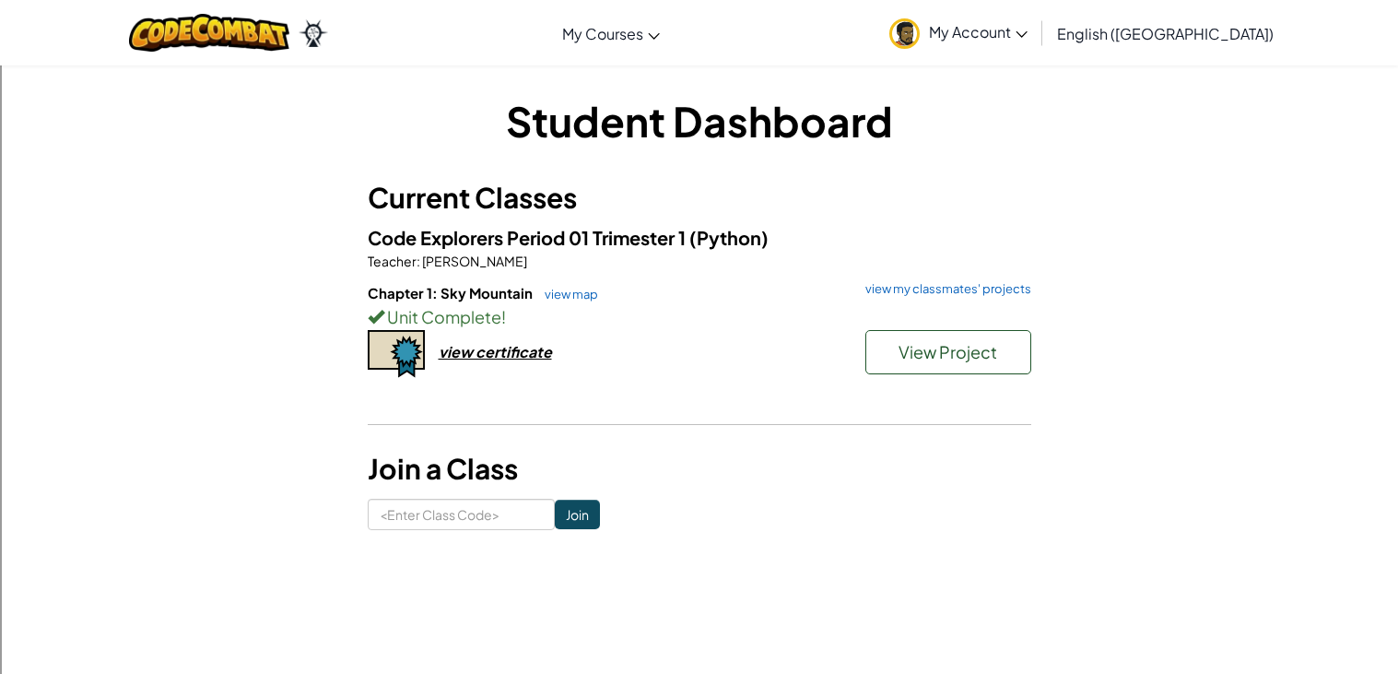 Image resolution: width=1398 pixels, height=674 pixels. Describe the element at coordinates (209, 32) in the screenshot. I see `img: CodeCombat logo` at that location.